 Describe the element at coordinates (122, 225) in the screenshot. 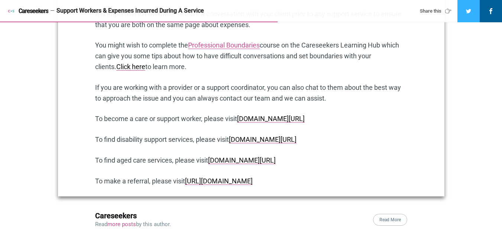

I see `a: more posts` at that location.